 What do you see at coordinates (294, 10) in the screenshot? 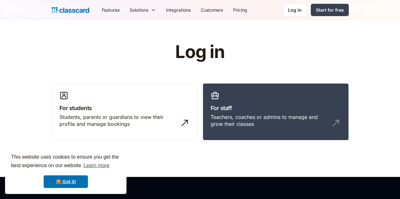
I see `div: Log in` at bounding box center [294, 10].